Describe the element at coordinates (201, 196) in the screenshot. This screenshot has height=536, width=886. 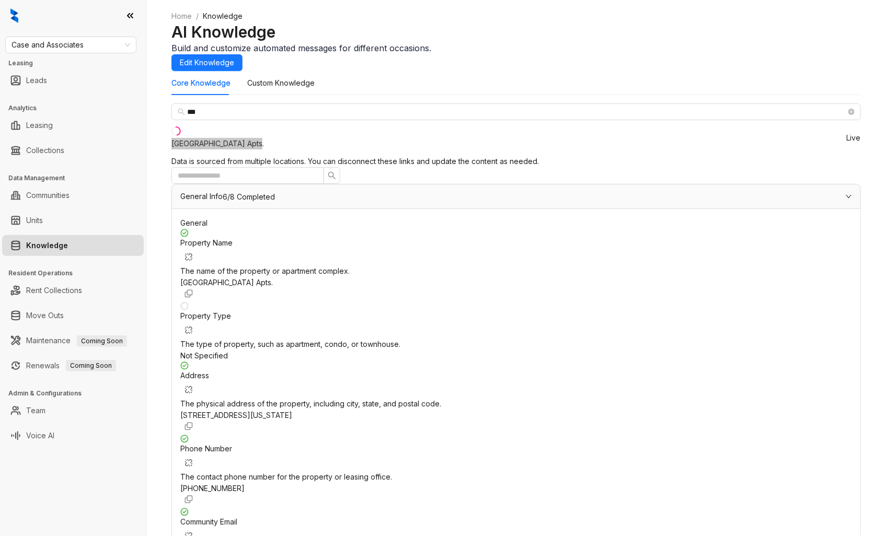
I see `span: General Info` at that location.